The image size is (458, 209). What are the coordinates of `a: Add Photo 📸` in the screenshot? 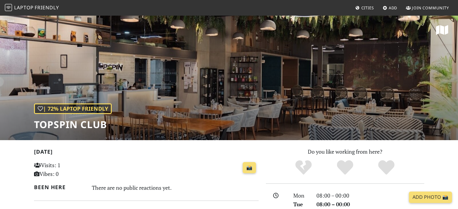 It's located at (430, 198).